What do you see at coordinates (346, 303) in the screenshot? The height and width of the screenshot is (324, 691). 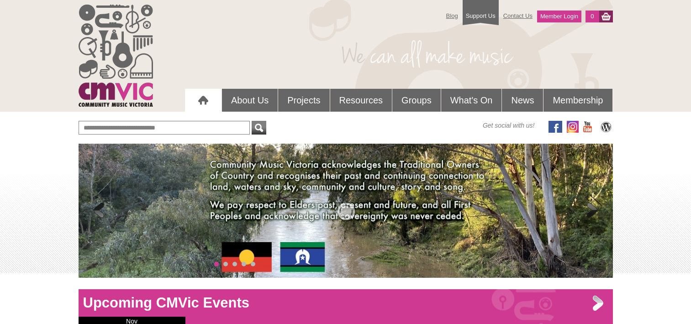 I see `h1: Upcoming CMVic Events` at bounding box center [346, 303].